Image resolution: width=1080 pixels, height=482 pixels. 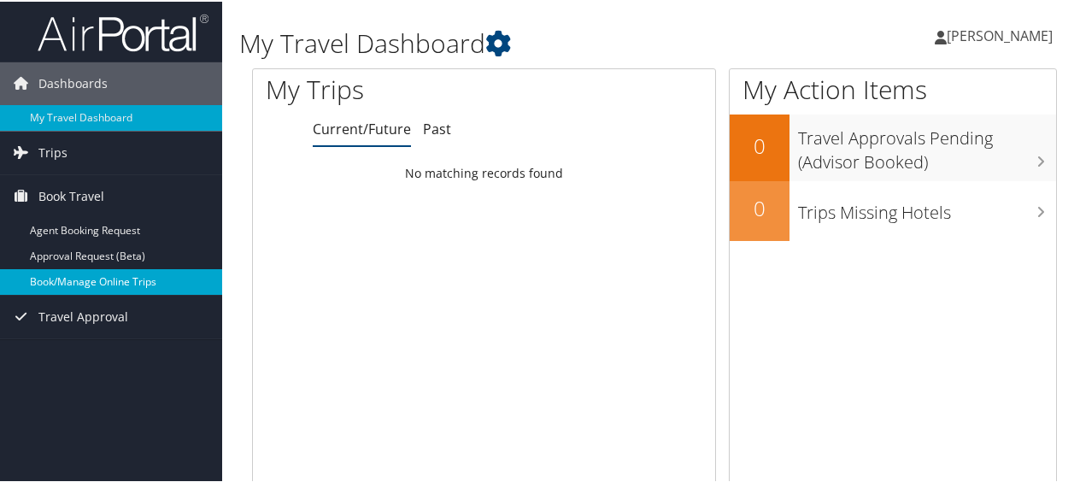 What do you see at coordinates (483, 172) in the screenshot?
I see `td: No matching records found` at bounding box center [483, 172].